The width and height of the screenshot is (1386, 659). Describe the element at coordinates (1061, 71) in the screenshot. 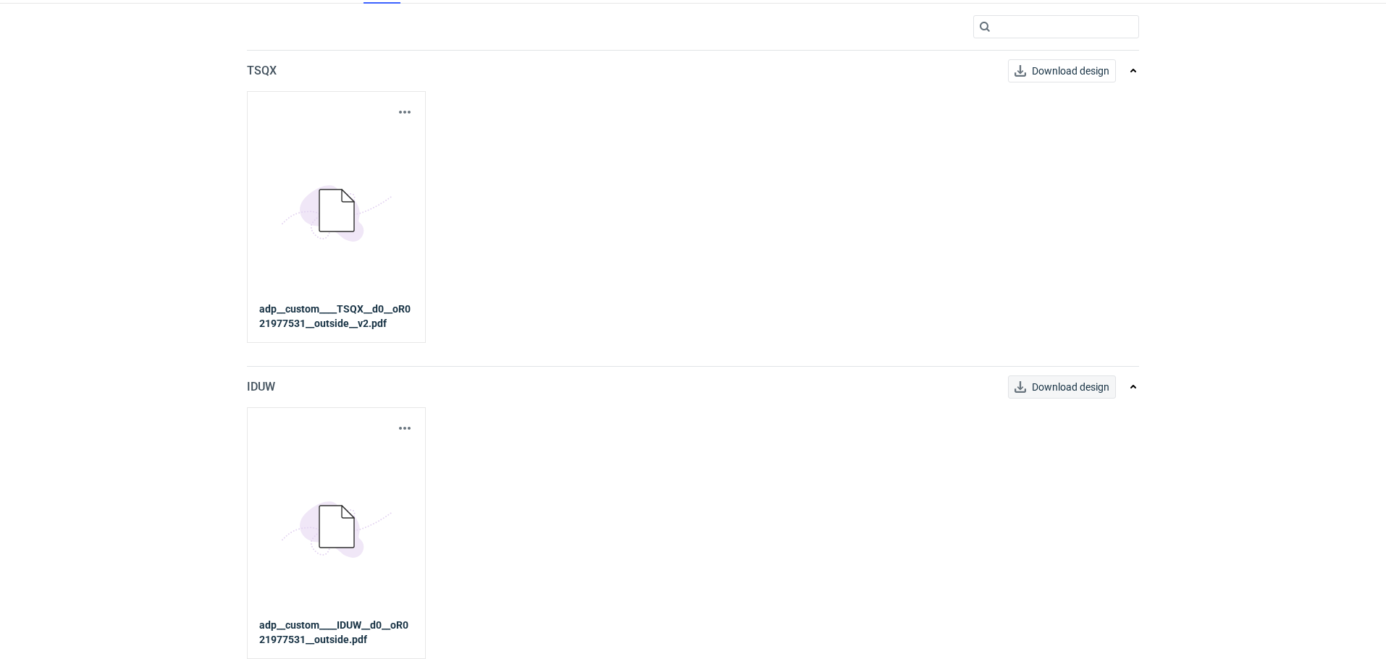

I see `a: Download design` at that location.